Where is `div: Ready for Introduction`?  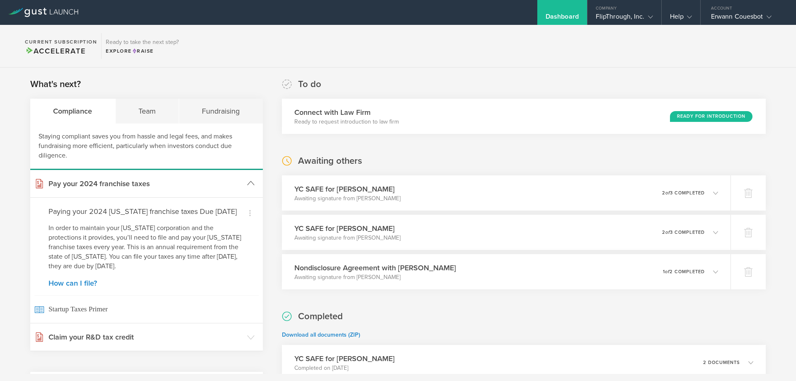
div: Ready for Introduction is located at coordinates (711, 116).